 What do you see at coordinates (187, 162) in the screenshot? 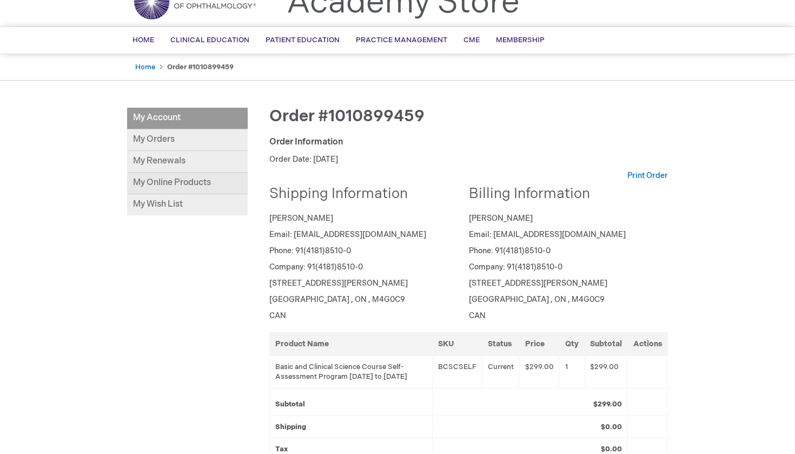
I see `a: My Renewals` at bounding box center [187, 162].